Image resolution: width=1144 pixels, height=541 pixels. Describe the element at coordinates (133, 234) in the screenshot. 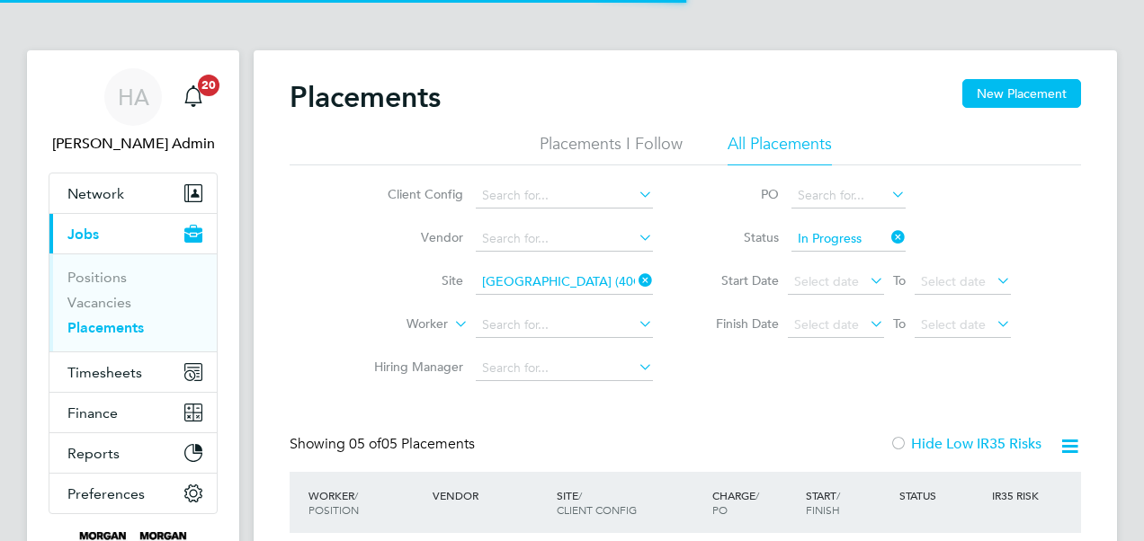

I see `button: Jobs` at that location.